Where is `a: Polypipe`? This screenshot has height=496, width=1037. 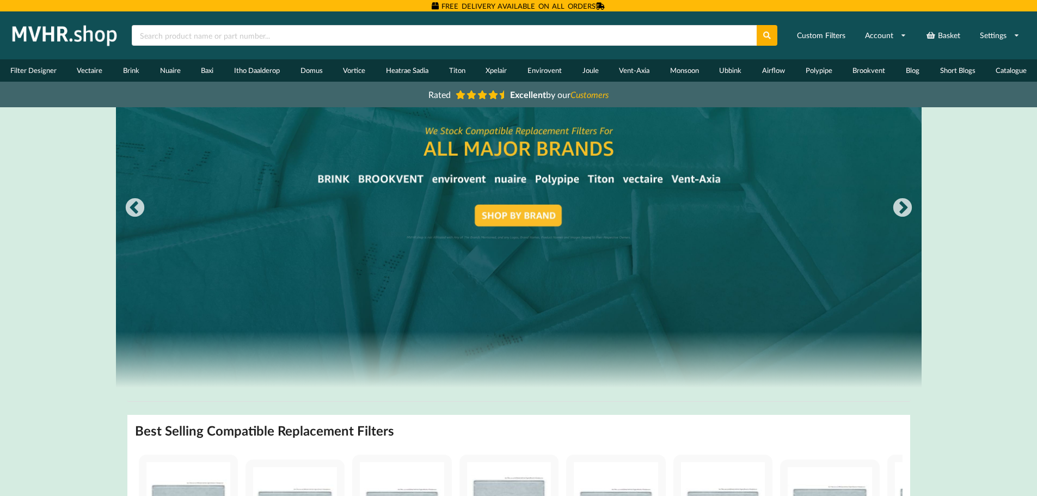
a: Polypipe is located at coordinates (819, 70).